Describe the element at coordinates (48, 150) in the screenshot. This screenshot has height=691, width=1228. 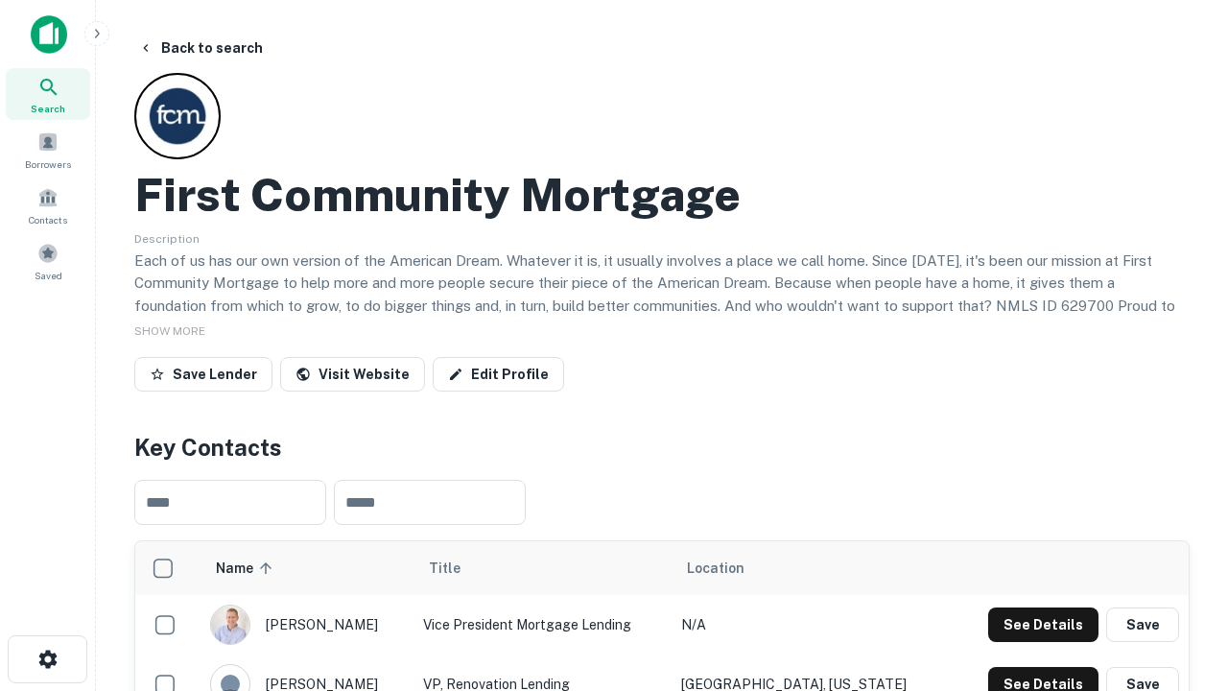
I see `div: Borrowers` at that location.